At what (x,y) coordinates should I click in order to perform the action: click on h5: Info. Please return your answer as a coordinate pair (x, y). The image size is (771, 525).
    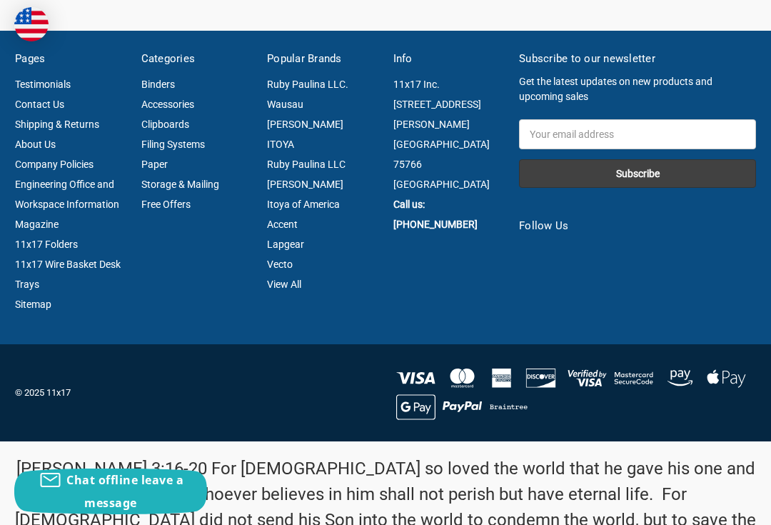
    Looking at the image, I should click on (449, 59).